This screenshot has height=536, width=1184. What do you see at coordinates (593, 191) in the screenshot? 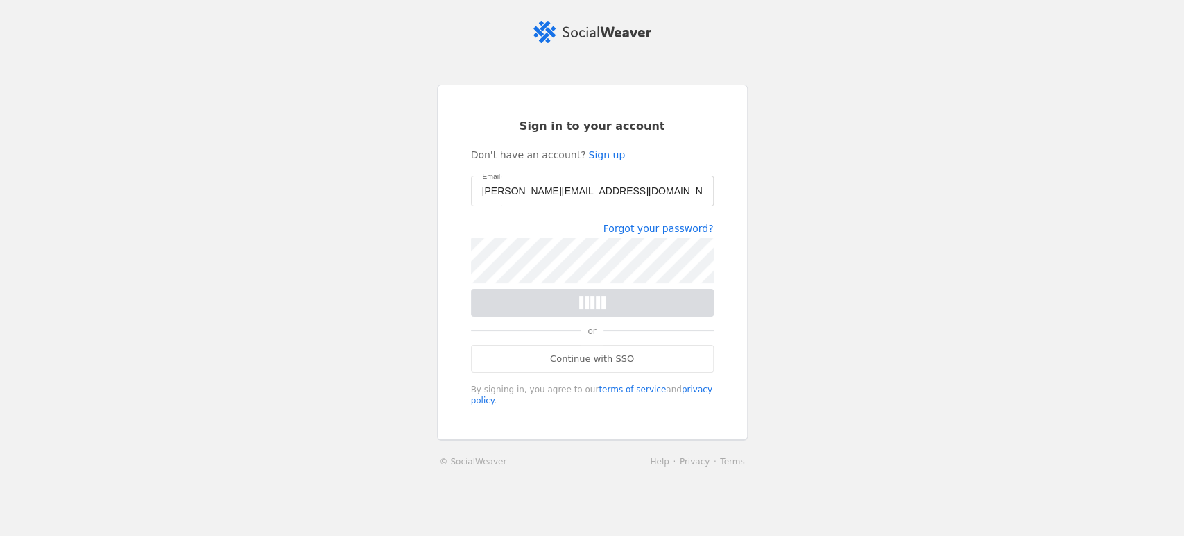
I see `input: Email` at bounding box center [593, 191].